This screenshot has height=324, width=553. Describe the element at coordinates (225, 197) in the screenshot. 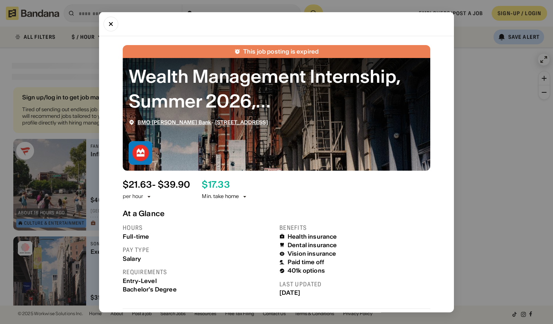

I see `div: Min. take home` at that location.